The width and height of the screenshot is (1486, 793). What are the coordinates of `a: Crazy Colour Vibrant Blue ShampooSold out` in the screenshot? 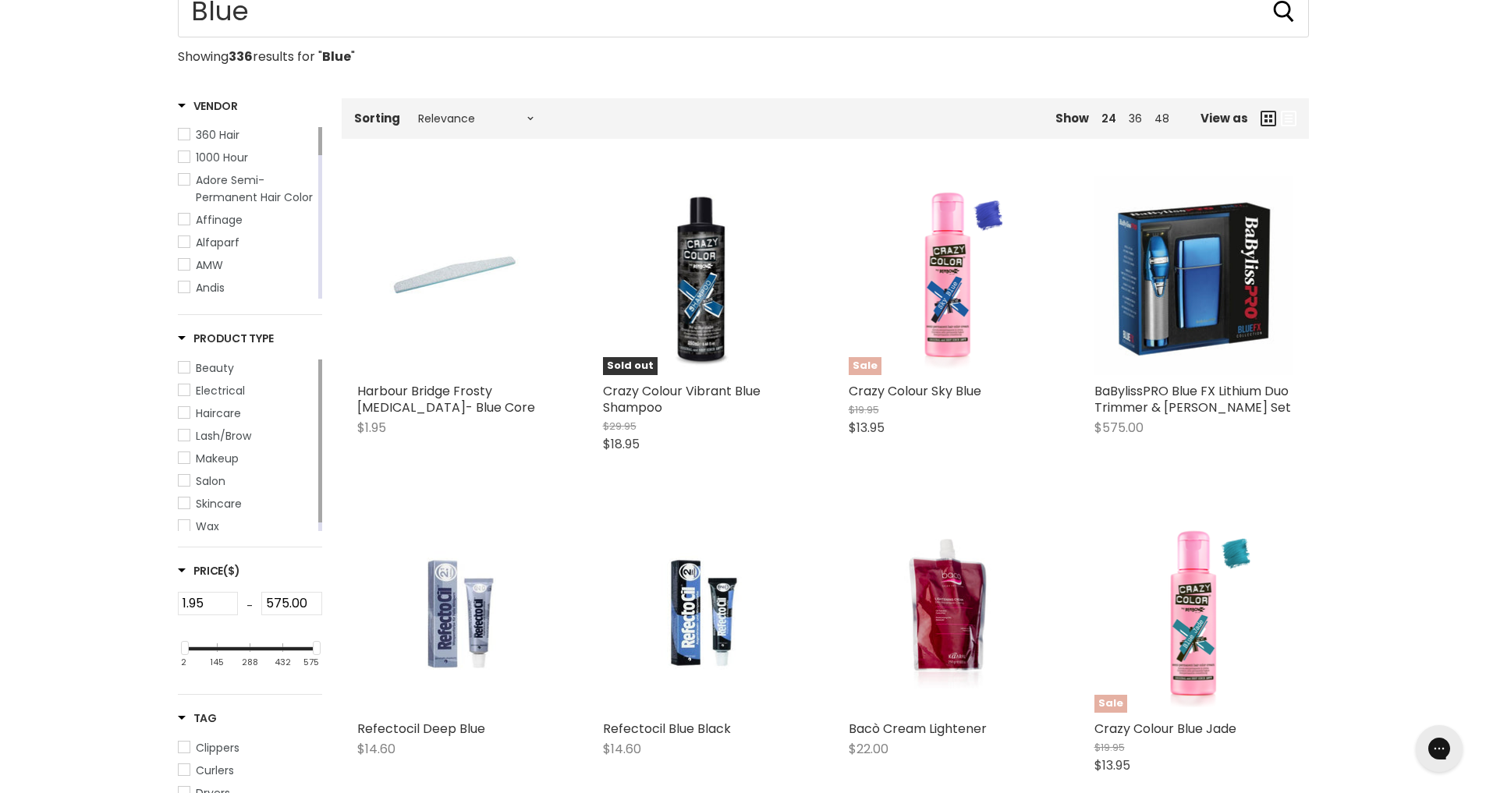 It's located at (702, 275).